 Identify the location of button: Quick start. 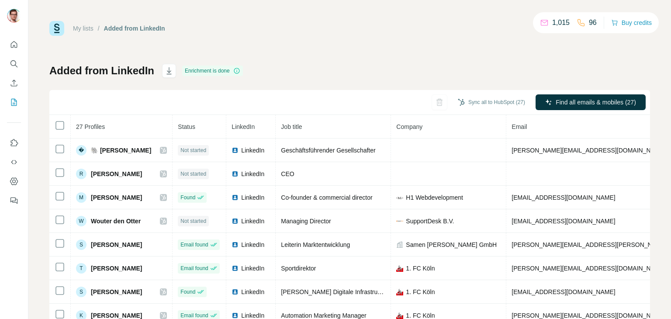
(14, 45).